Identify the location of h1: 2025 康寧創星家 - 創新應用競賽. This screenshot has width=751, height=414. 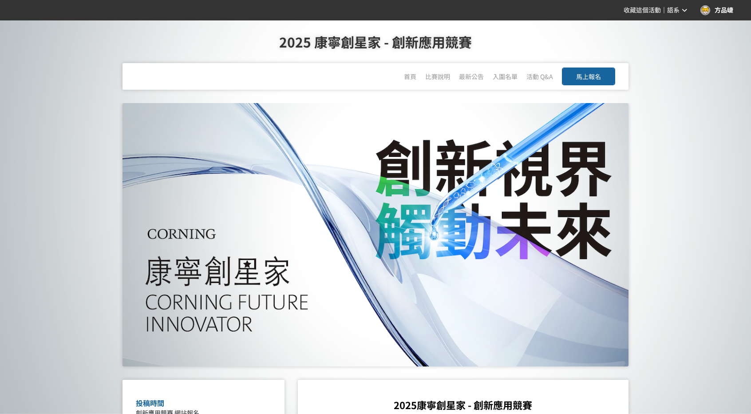
(375, 42).